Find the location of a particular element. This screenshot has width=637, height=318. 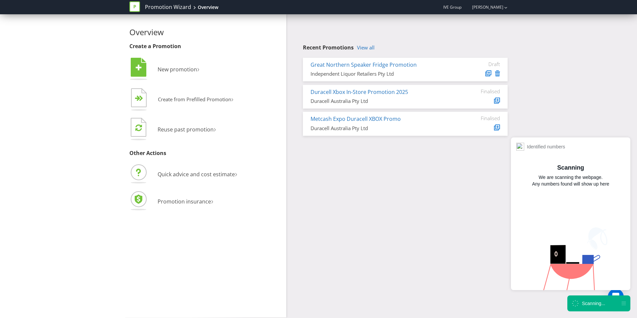

span: Recent Promotions is located at coordinates (328, 47).